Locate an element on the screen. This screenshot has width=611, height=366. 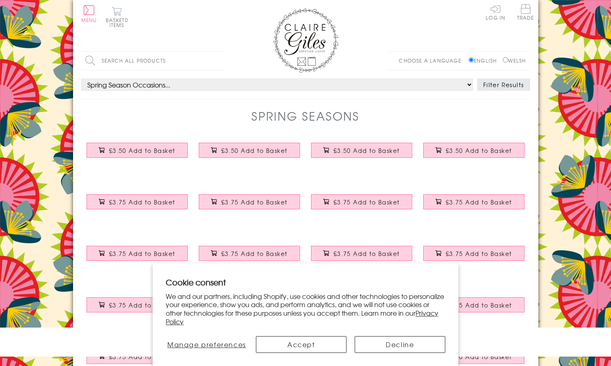
a: Valentine's Day Card, I love you with all my heart, Embellished with a tassel £3.75 Add to Basket is located at coordinates (474, 308).